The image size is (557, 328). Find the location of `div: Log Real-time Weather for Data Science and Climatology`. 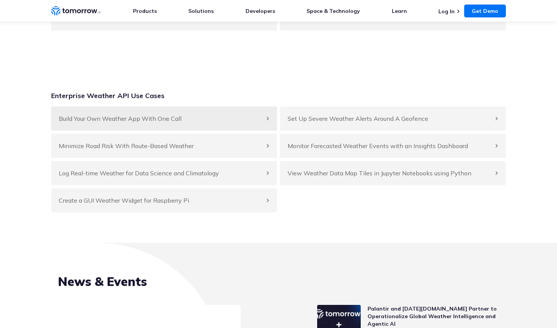

div: Log Real-time Weather for Data Science and Climatology is located at coordinates (164, 173).